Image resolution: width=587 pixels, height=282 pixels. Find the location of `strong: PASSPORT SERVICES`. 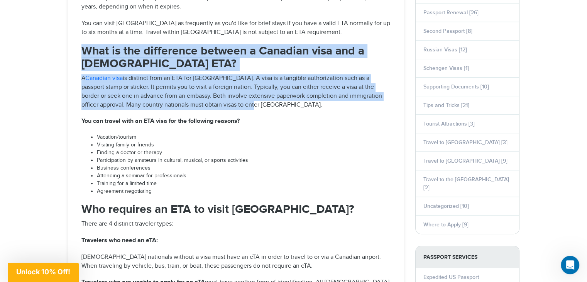

strong: PASSPORT SERVICES is located at coordinates (467, 257).